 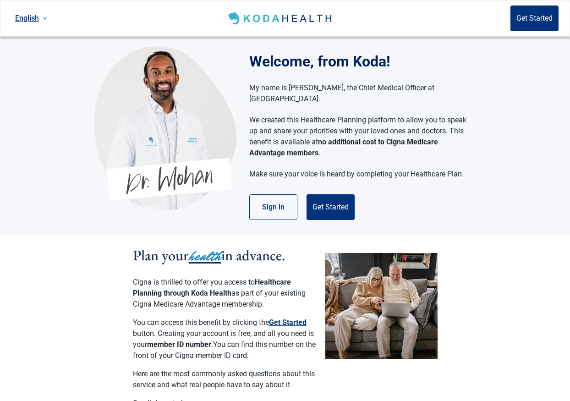 What do you see at coordinates (362, 61) in the screenshot?
I see `h1: Welcome, from Koda!` at bounding box center [362, 61].